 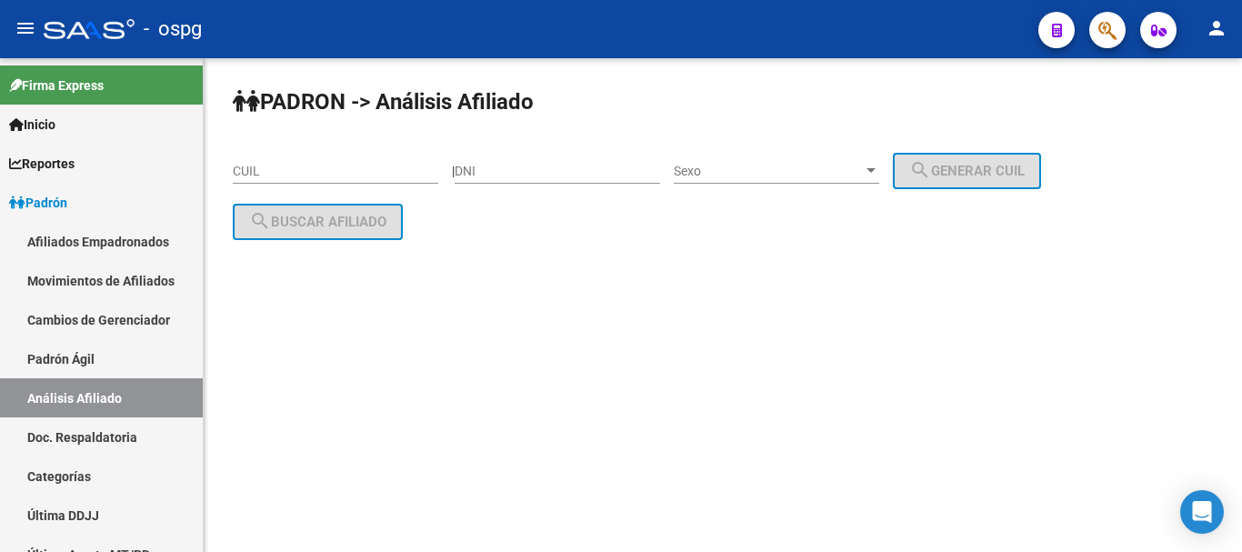 I want to click on strong: PADRON -> Análisis Afiliado, so click(x=383, y=102).